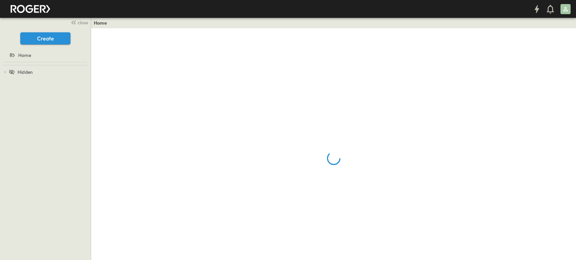 Image resolution: width=576 pixels, height=260 pixels. What do you see at coordinates (45, 38) in the screenshot?
I see `button: Create` at bounding box center [45, 38].